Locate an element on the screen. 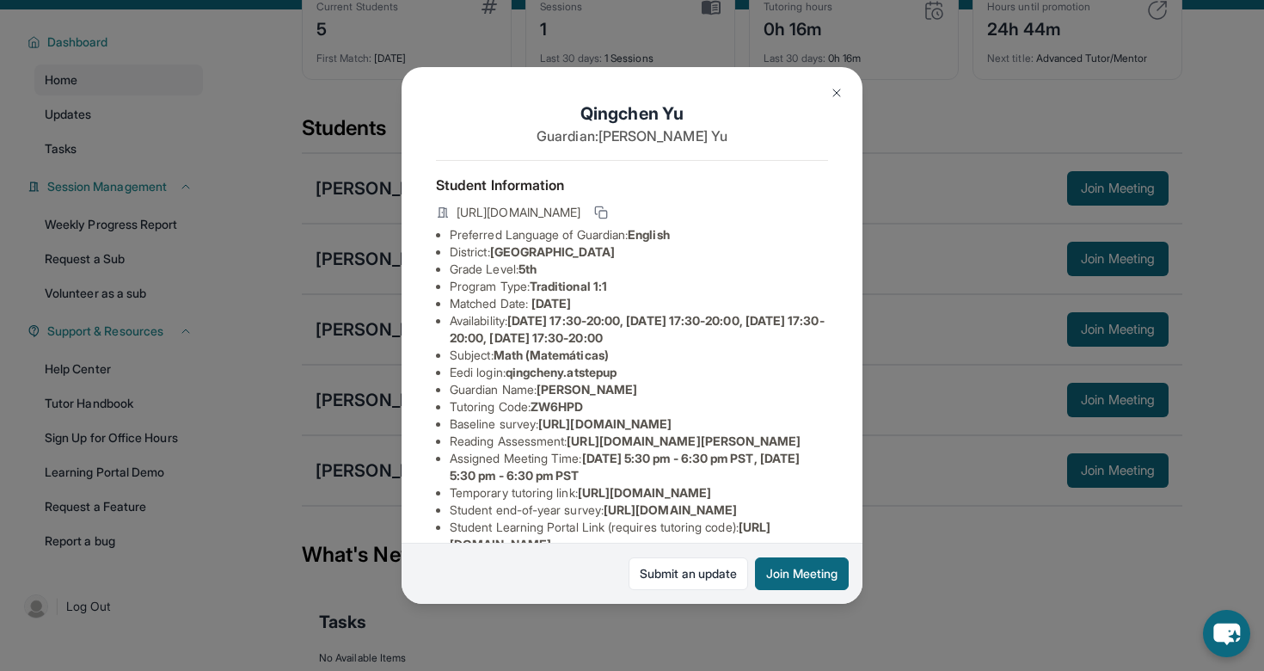 This screenshot has width=1264, height=671. li: Tutoring Code : is located at coordinates (639, 407).